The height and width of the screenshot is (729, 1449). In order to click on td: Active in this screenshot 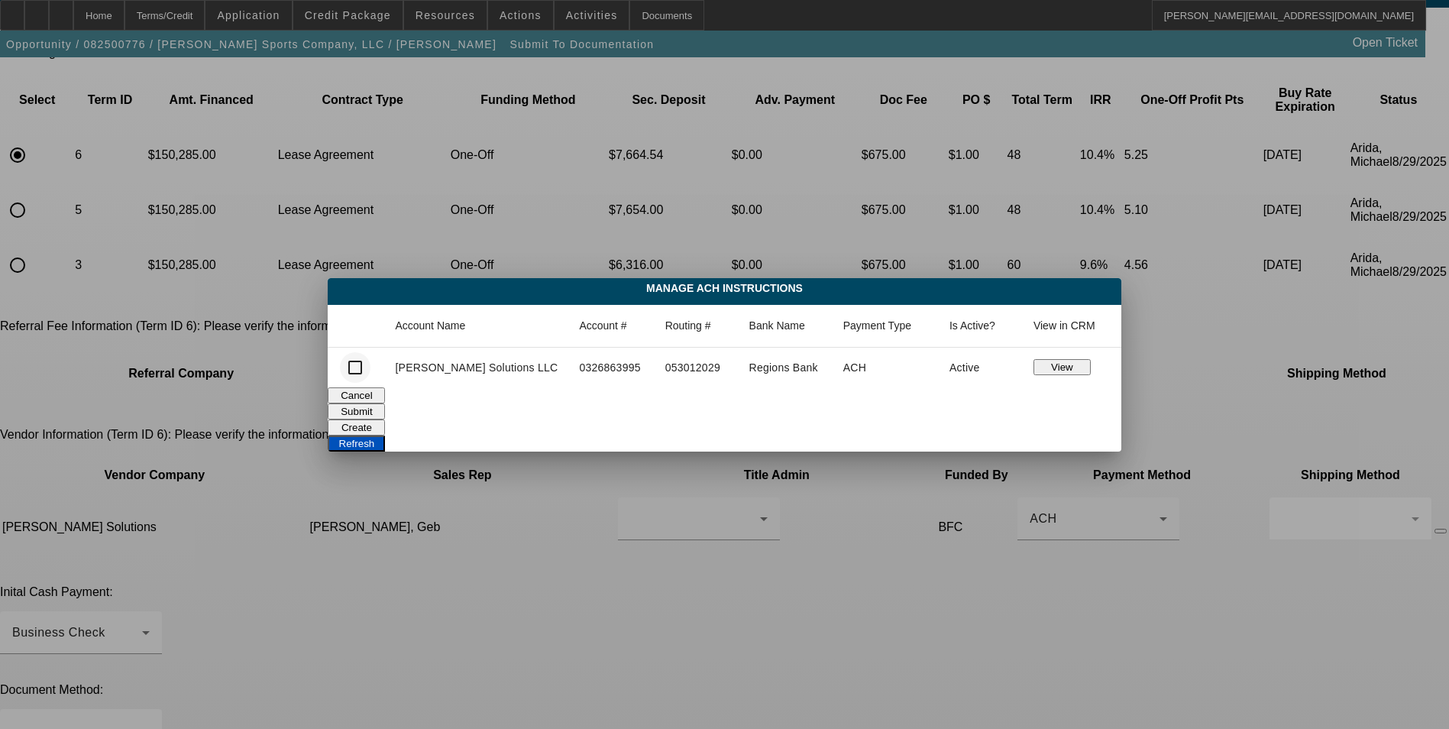, I will do `click(979, 367)`.